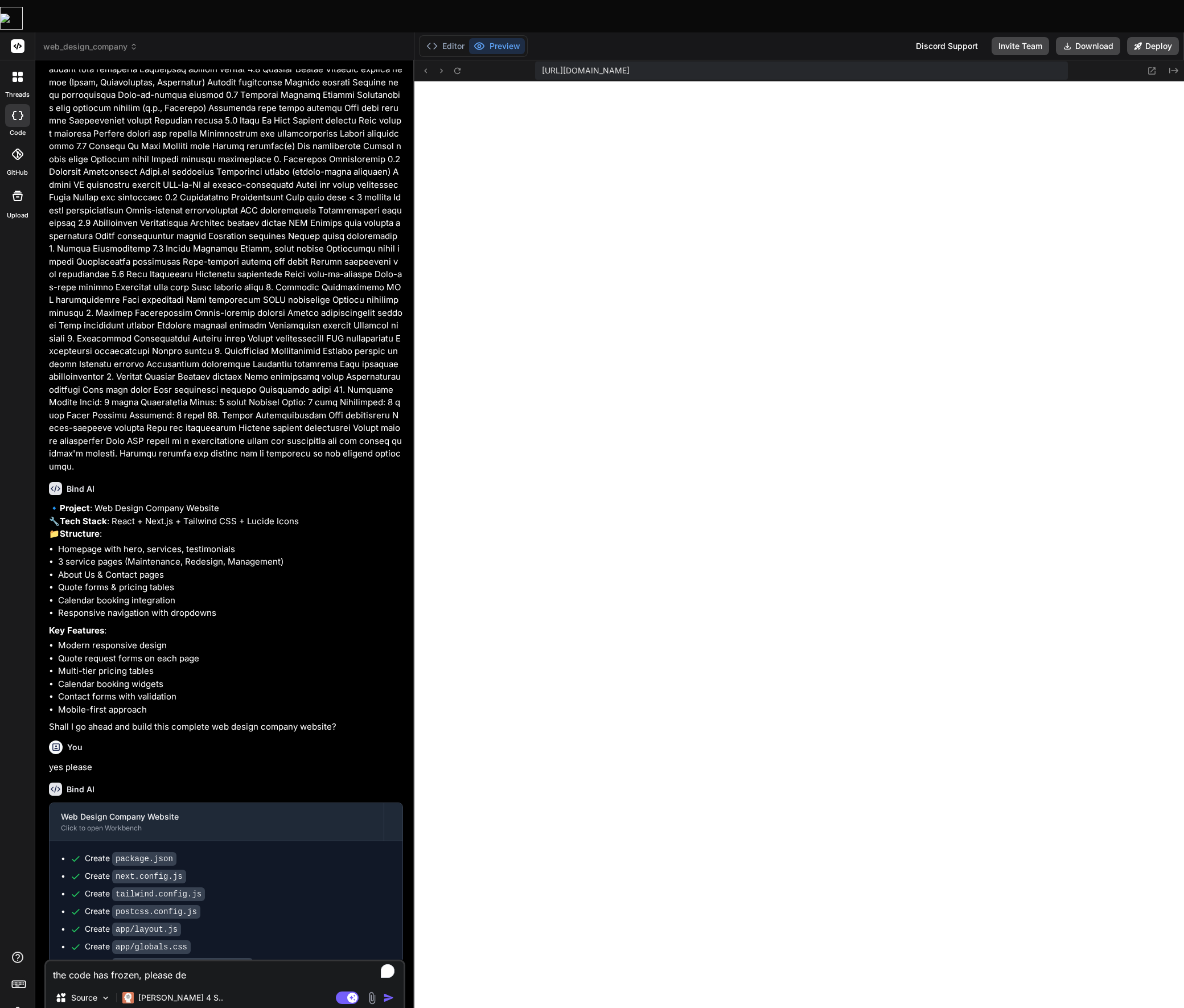  What do you see at coordinates (158, 894) in the screenshot?
I see `code: tailwind.config.js` at bounding box center [158, 894].